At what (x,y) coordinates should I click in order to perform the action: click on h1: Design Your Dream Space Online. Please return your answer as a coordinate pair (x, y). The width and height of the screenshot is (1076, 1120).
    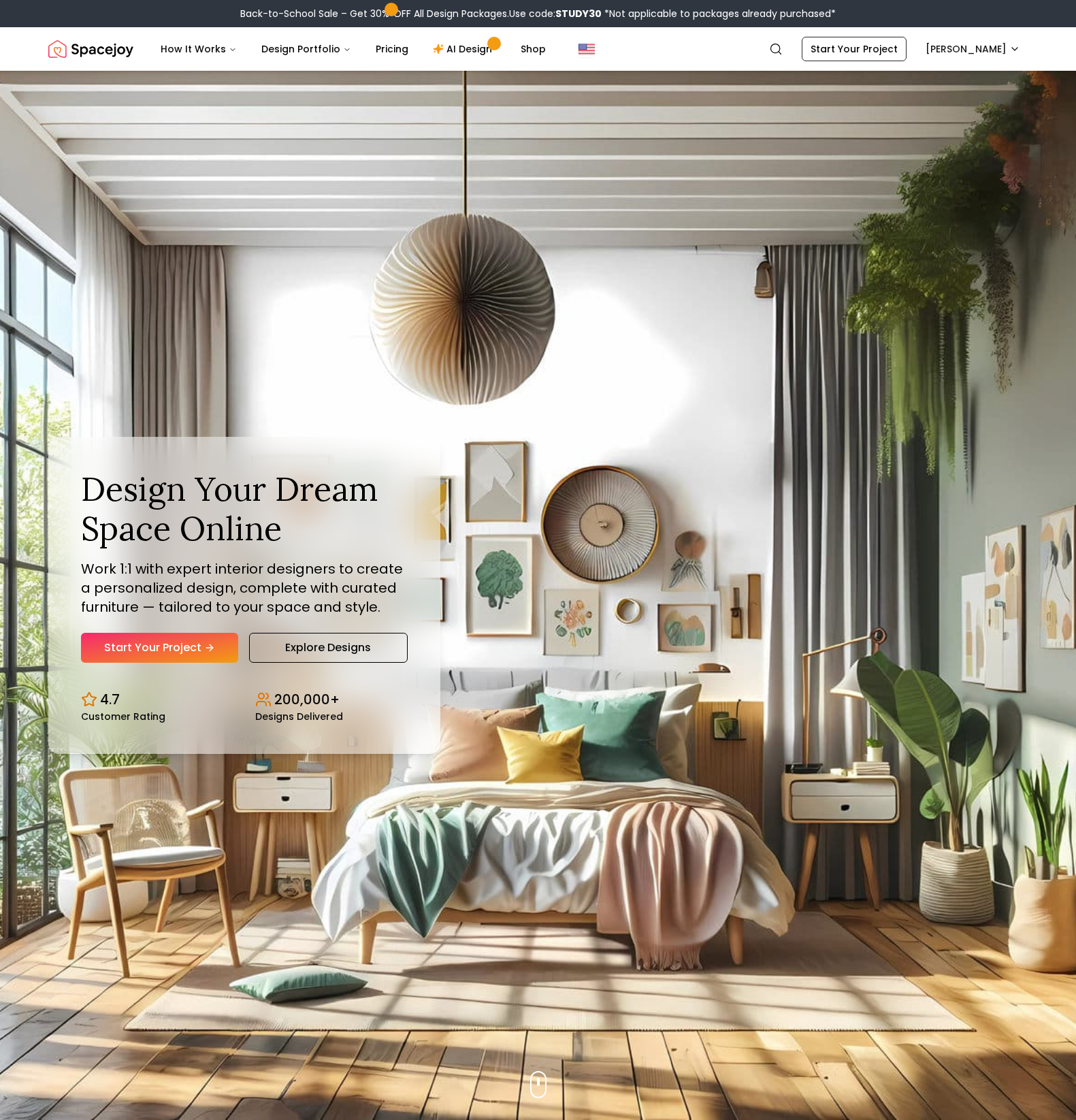
    Looking at the image, I should click on (244, 509).